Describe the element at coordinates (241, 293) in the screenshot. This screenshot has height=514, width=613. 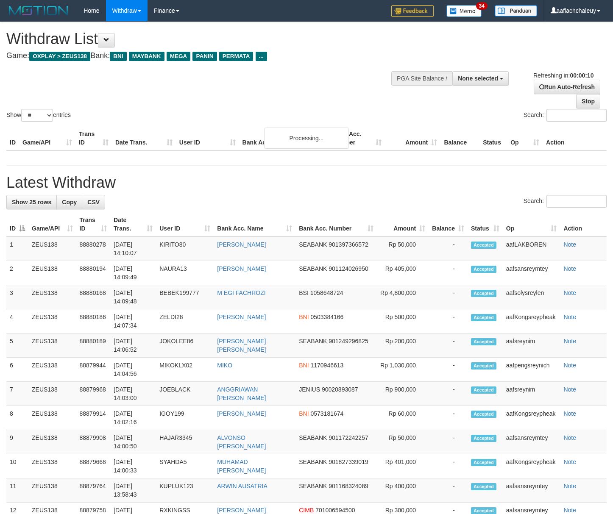
I see `a: M EGI FACHROZI` at that location.